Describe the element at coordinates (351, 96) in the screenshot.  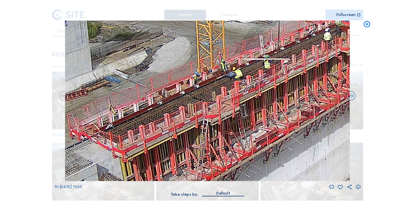
I see `i: Back` at that location.